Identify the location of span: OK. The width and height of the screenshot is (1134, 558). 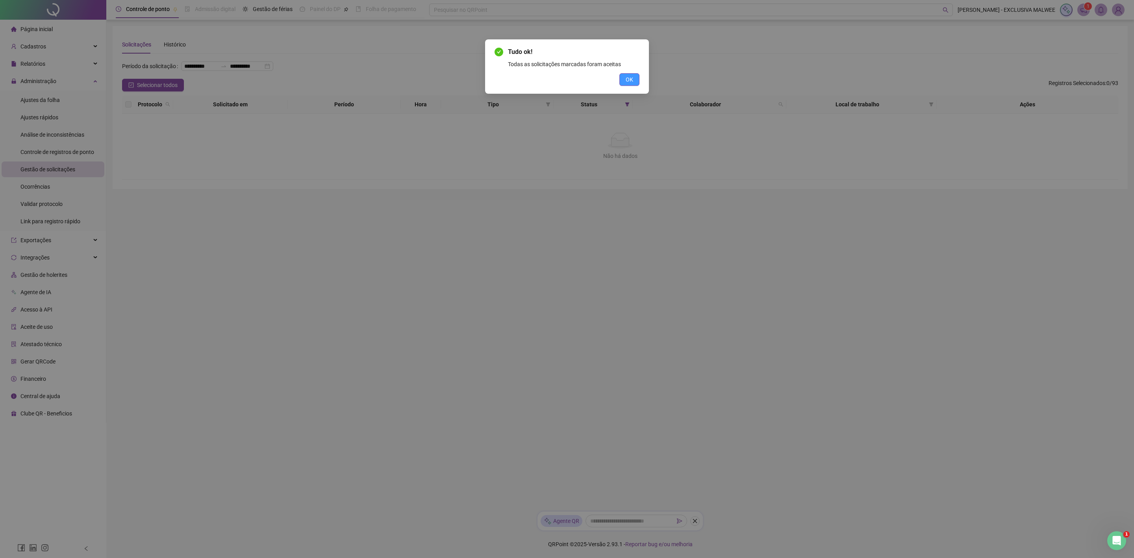
(629, 80).